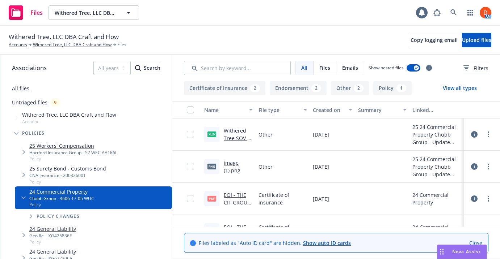 Image resolution: width=500 pixels, height=259 pixels. Describe the element at coordinates (401, 88) in the screenshot. I see `div: 1` at that location.